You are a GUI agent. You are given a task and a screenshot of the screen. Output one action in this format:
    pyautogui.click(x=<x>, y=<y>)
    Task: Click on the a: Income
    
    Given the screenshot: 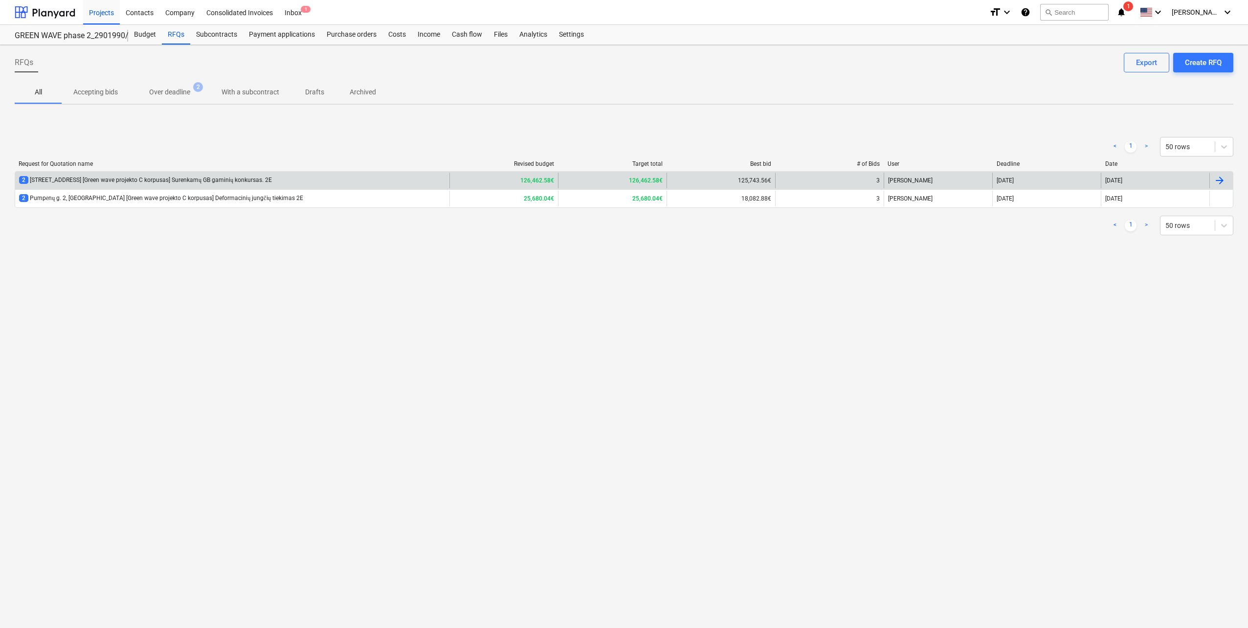 What is the action you would take?
    pyautogui.click(x=429, y=35)
    